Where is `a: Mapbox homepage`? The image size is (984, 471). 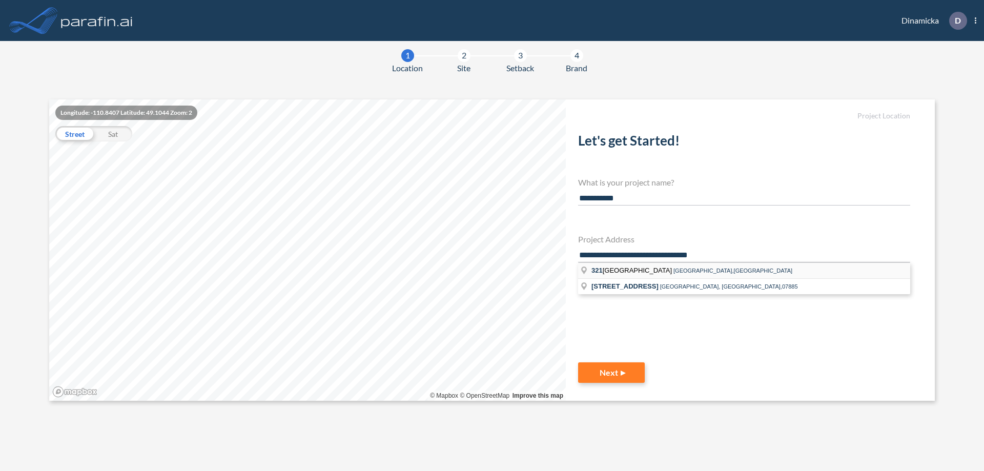 a: Mapbox homepage is located at coordinates (75, 392).